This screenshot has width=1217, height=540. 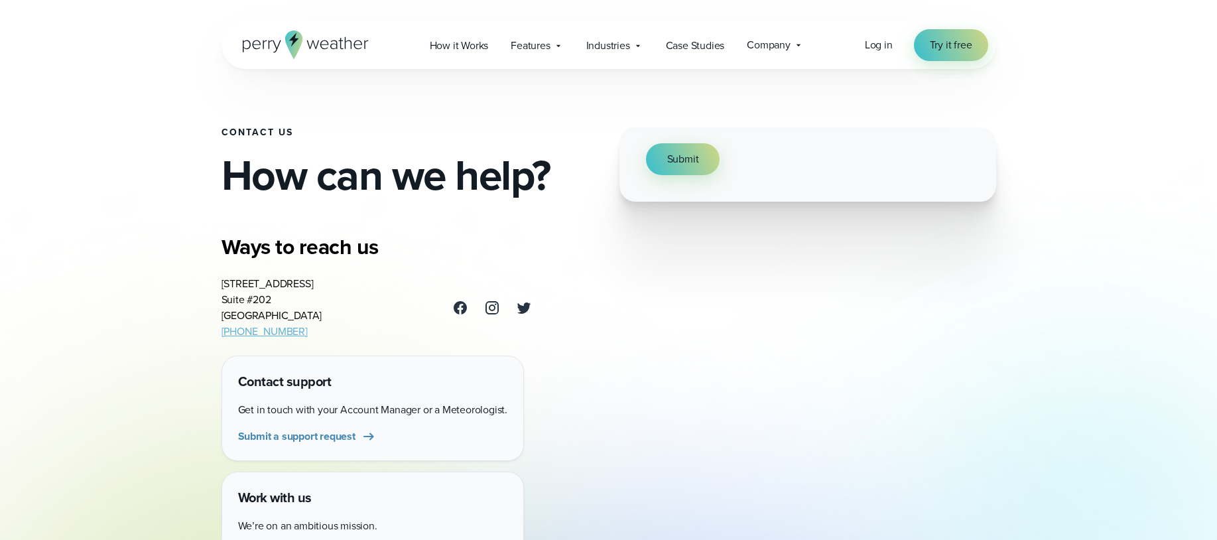 I want to click on span: Submit a support request, so click(x=297, y=436).